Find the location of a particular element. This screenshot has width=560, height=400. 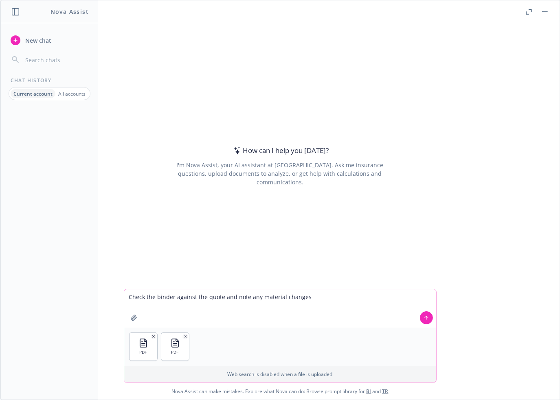

div: Chat History is located at coordinates (49, 80).